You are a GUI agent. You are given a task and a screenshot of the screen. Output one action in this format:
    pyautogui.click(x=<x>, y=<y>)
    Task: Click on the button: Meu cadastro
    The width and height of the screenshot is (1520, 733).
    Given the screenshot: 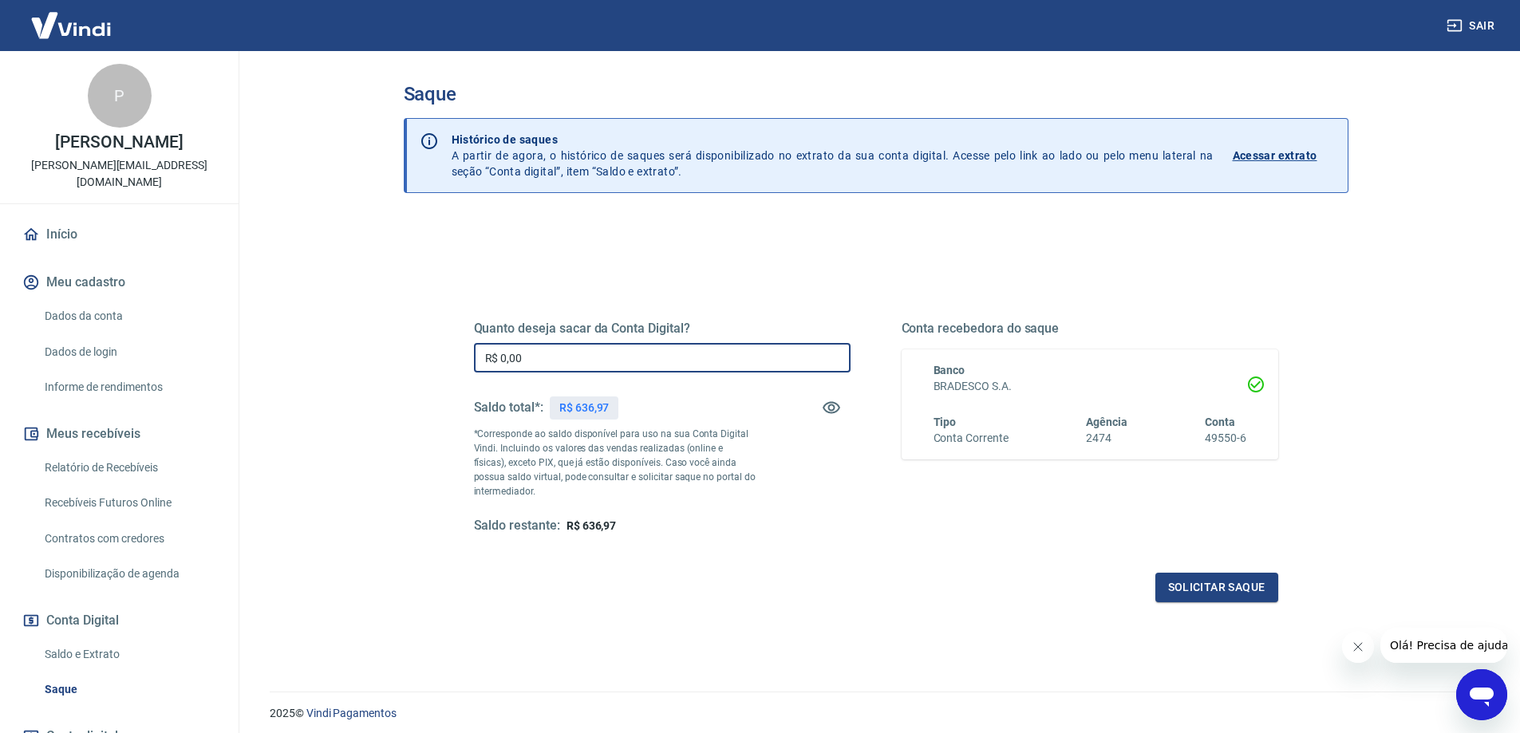 What is the action you would take?
    pyautogui.click(x=119, y=282)
    